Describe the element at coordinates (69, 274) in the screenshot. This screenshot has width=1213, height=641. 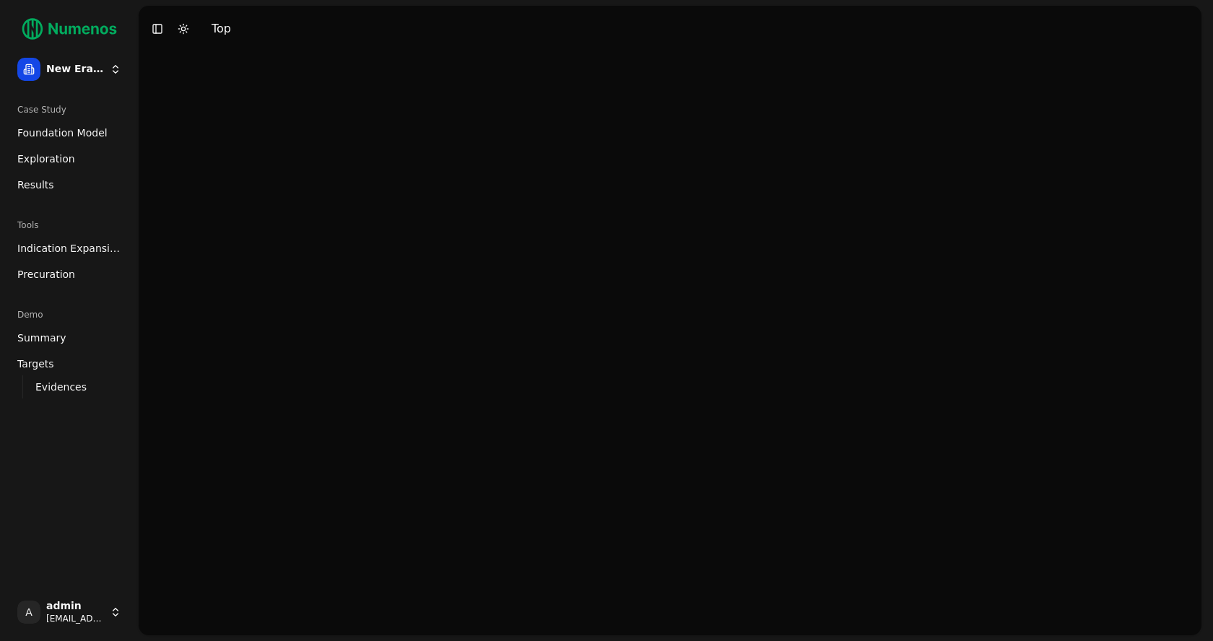
I see `a: Precuration` at that location.